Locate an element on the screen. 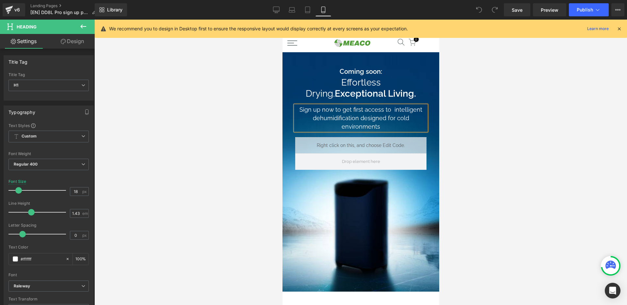  span: em is located at coordinates (85, 213).